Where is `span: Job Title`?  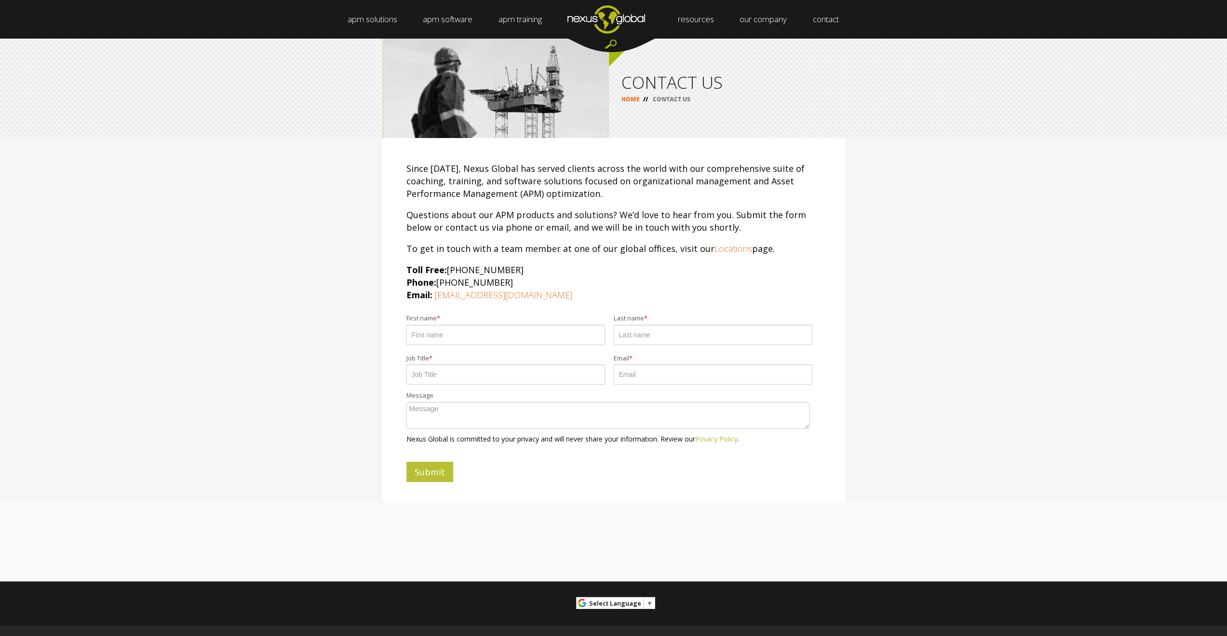
span: Job Title is located at coordinates (418, 358).